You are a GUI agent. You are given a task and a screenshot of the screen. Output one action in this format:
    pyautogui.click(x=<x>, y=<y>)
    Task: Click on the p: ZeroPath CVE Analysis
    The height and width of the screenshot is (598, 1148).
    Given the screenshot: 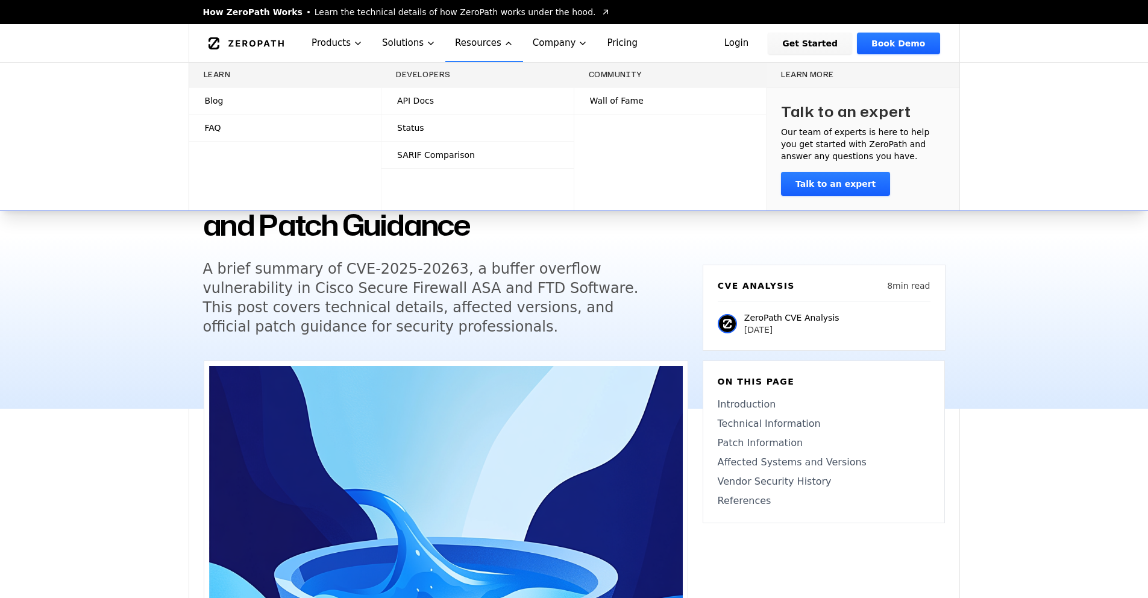 What is the action you would take?
    pyautogui.click(x=792, y=318)
    